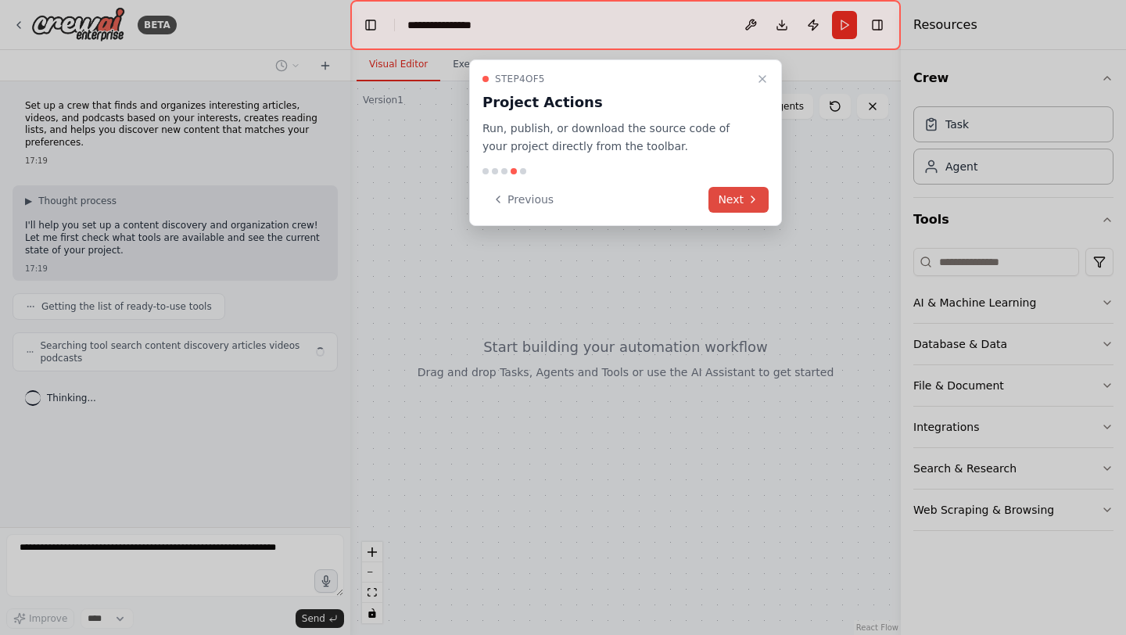  Describe the element at coordinates (520, 79) in the screenshot. I see `span: Step 4 of 5` at that location.